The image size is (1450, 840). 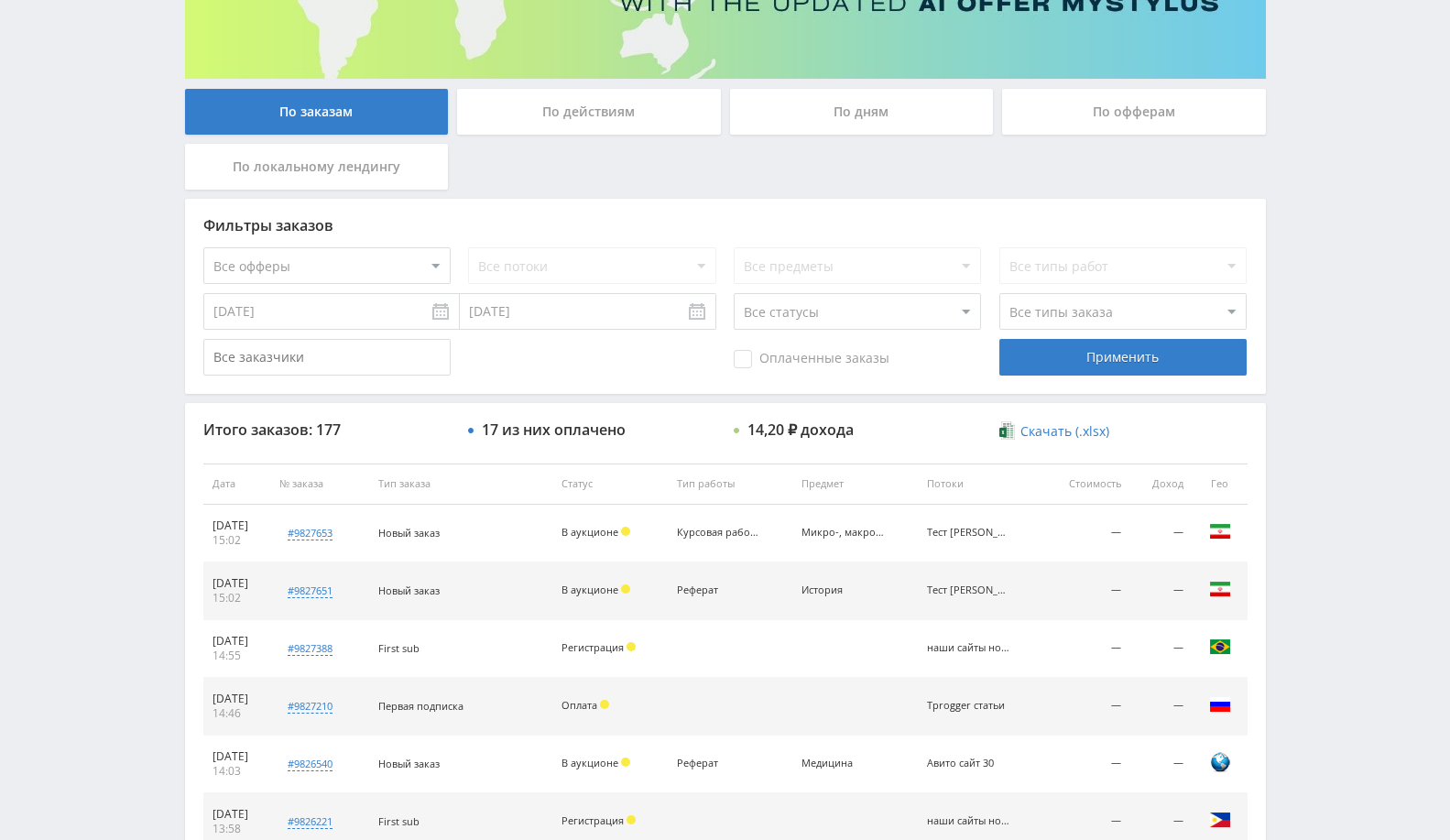 What do you see at coordinates (1124, 357) in the screenshot?
I see `div: Применить` at bounding box center [1124, 357].